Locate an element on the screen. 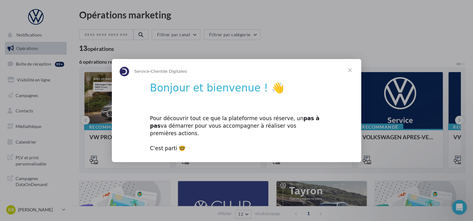  span: Service-Client is located at coordinates (148, 71).